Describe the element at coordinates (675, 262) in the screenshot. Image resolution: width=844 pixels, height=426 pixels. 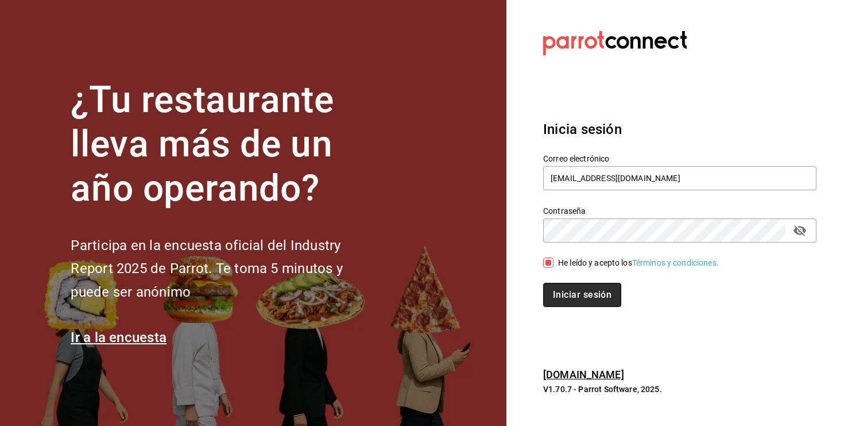
I see `a: Términos y condiciones.` at that location.